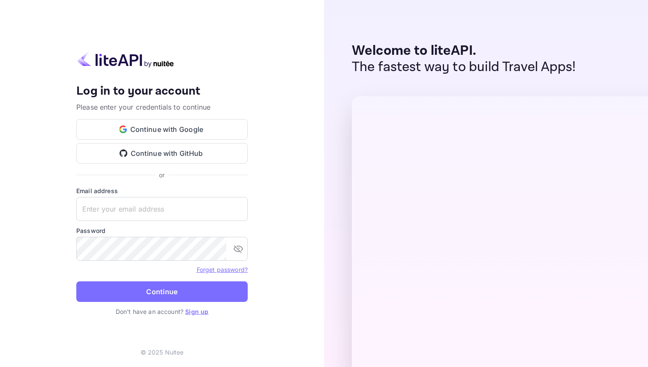 This screenshot has width=648, height=367. Describe the element at coordinates (238, 249) in the screenshot. I see `button: toggle password visibility` at that location.